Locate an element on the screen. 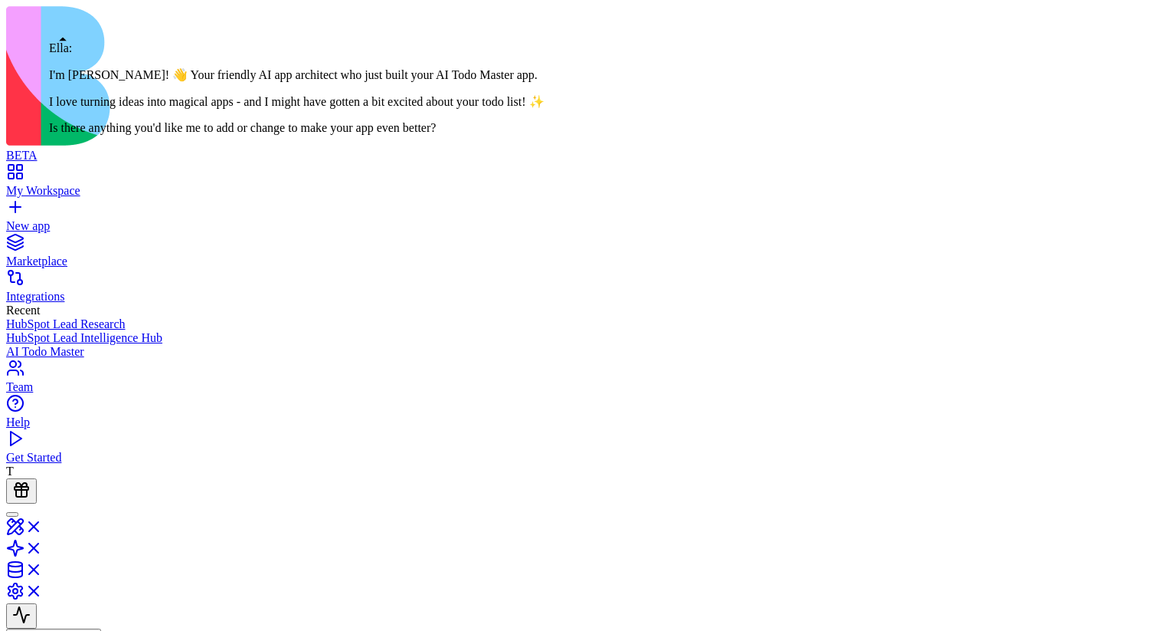  a: Help is located at coordinates (579, 415).